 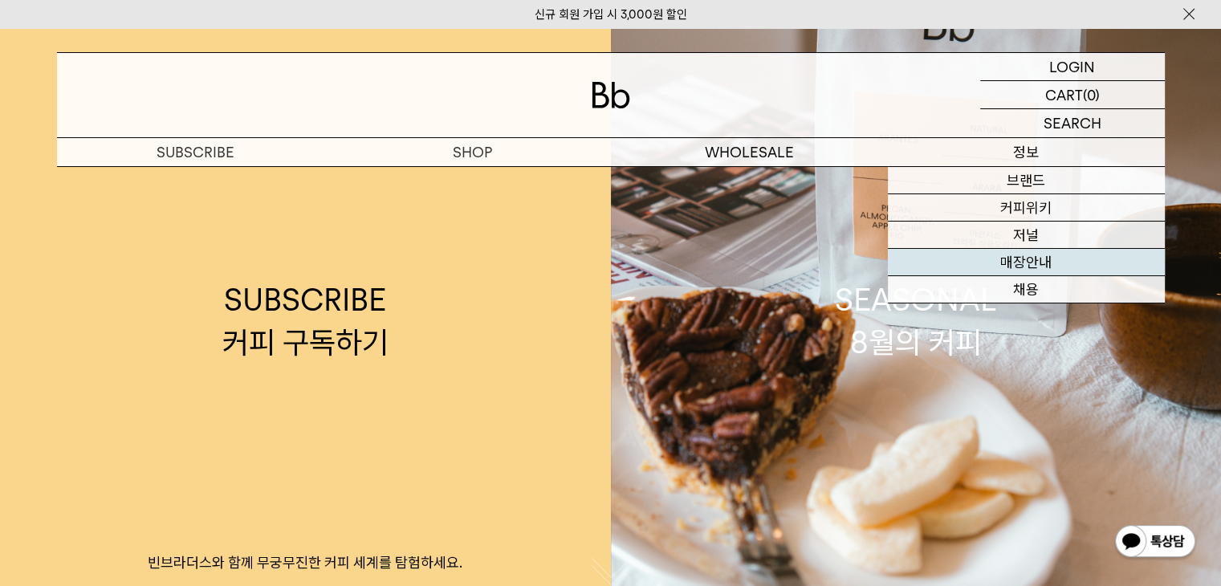 What do you see at coordinates (1072, 67) in the screenshot?
I see `a: LOGIN` at bounding box center [1072, 67].